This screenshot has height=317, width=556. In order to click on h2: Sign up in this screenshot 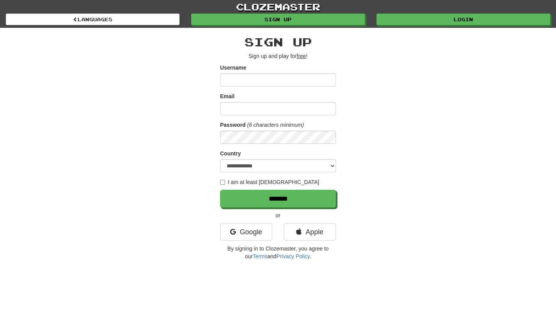, I will do `click(278, 42)`.